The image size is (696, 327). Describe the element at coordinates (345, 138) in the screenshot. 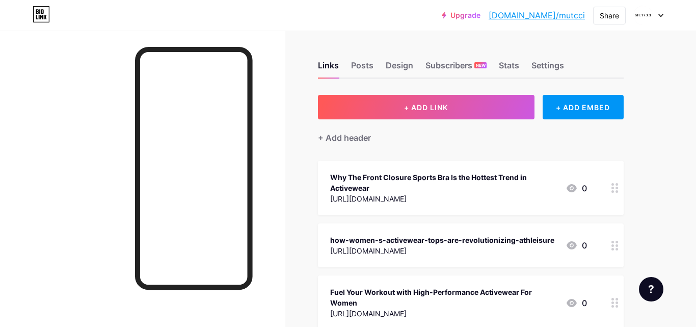

I see `div: + Add header` at that location.